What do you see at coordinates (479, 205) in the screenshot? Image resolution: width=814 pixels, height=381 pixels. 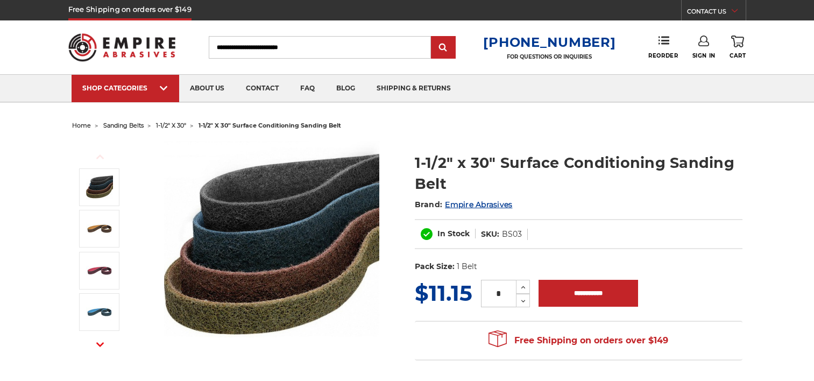 I see `span: Empire Abrasives` at bounding box center [479, 205].